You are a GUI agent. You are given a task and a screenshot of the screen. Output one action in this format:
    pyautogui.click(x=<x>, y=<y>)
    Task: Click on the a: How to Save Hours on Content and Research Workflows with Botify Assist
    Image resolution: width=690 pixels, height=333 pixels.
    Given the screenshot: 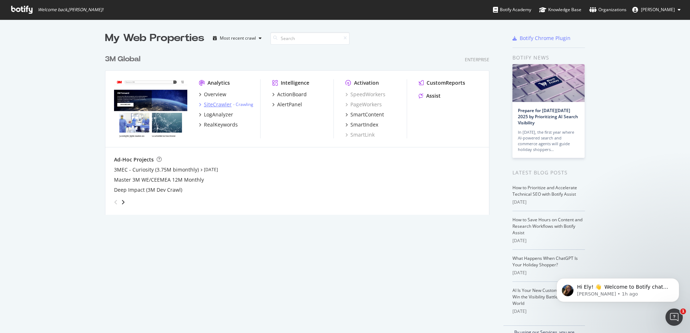 What is the action you would take?
    pyautogui.click(x=547, y=226)
    